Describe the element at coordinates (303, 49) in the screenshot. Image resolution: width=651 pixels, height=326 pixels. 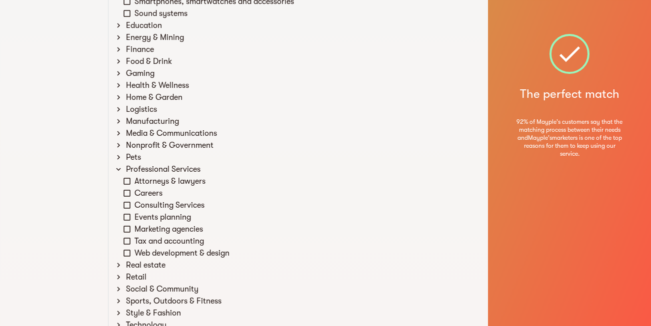
I see `div: Finance` at that location.